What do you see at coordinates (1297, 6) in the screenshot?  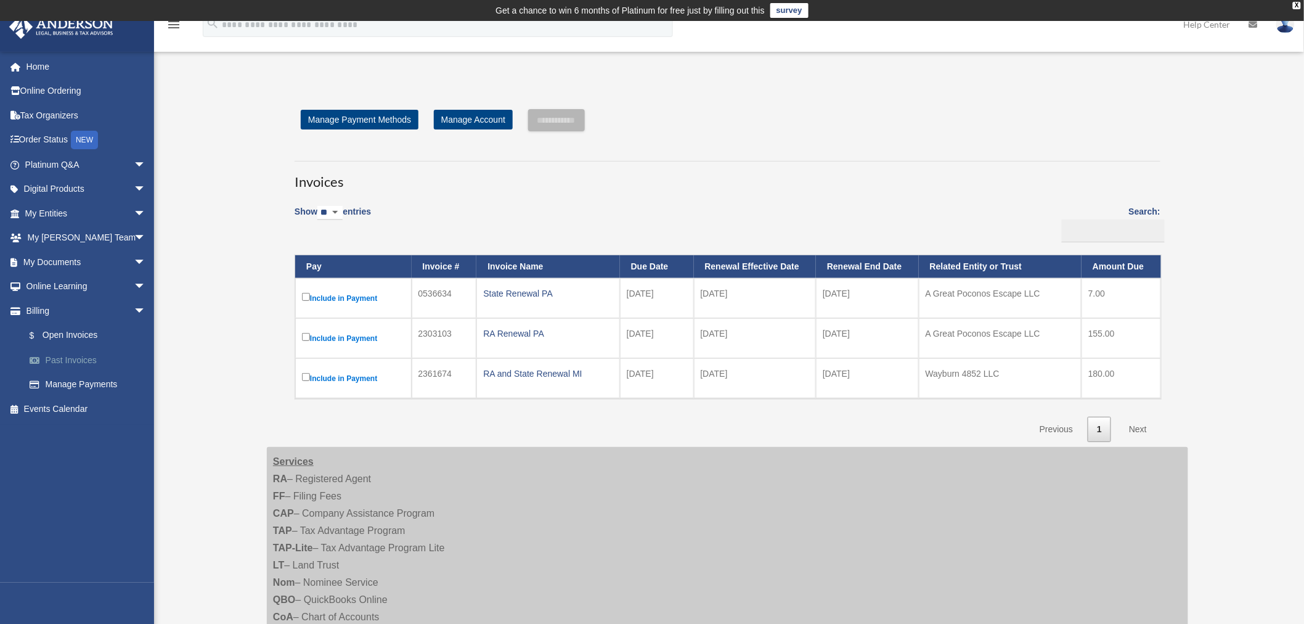 I see `div: close` at bounding box center [1297, 6].